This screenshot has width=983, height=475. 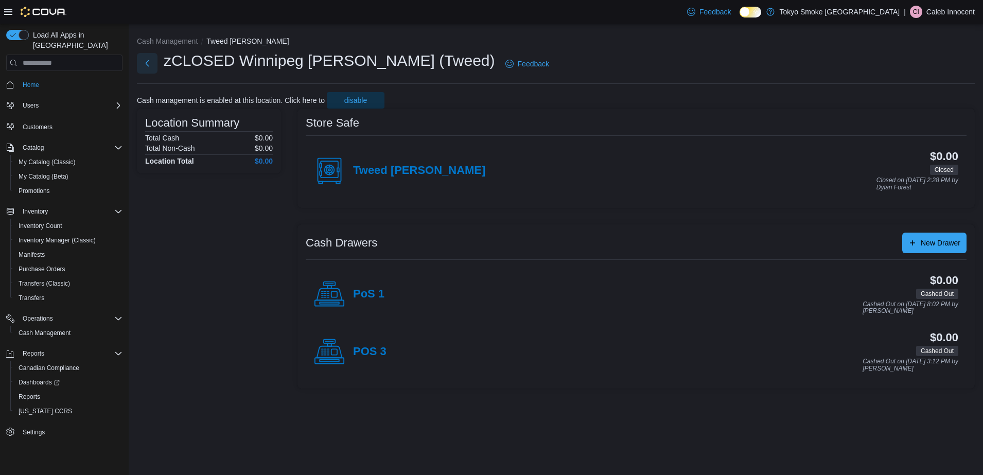 What do you see at coordinates (64, 84) in the screenshot?
I see `button: Home` at bounding box center [64, 84].